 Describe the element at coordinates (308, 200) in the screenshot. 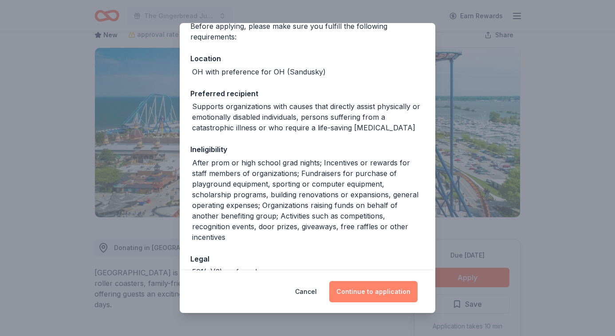

I see `div: After prom or high school grad nights; Incentives or rewards for staff members of organizations; ...` at that location.